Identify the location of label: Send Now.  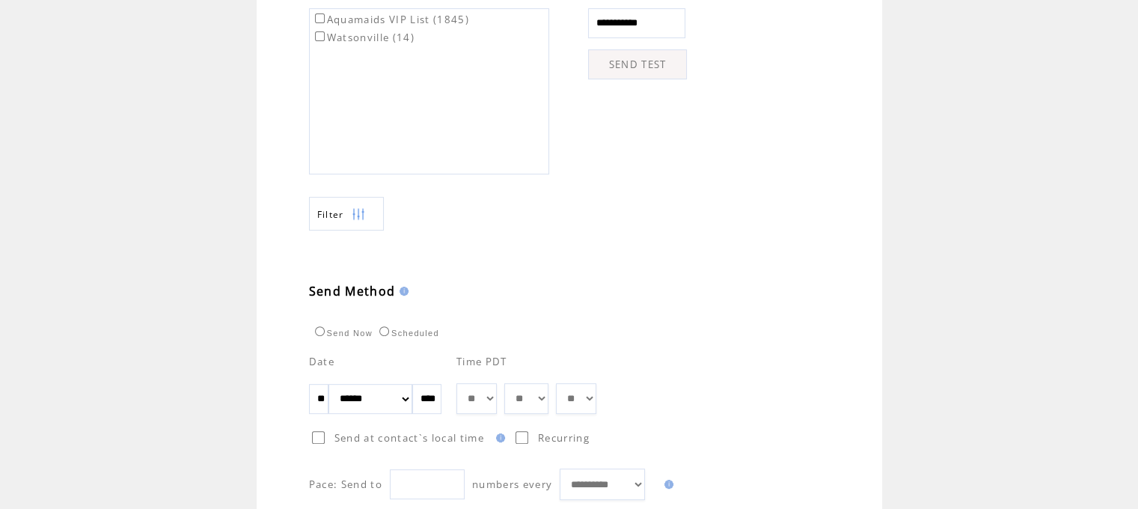
(342, 333).